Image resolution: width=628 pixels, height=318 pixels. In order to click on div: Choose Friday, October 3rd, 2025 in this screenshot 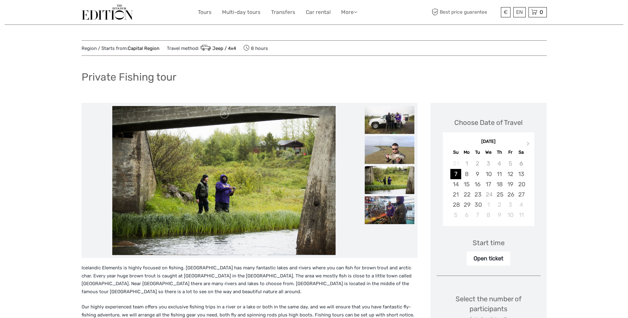, I will do `click(510, 205)`.